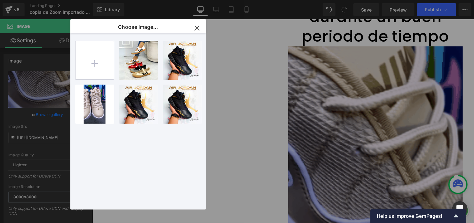 The height and width of the screenshot is (223, 474). What do you see at coordinates (460, 209) in the screenshot?
I see `div: Open Intercom Messenger` at bounding box center [460, 209].